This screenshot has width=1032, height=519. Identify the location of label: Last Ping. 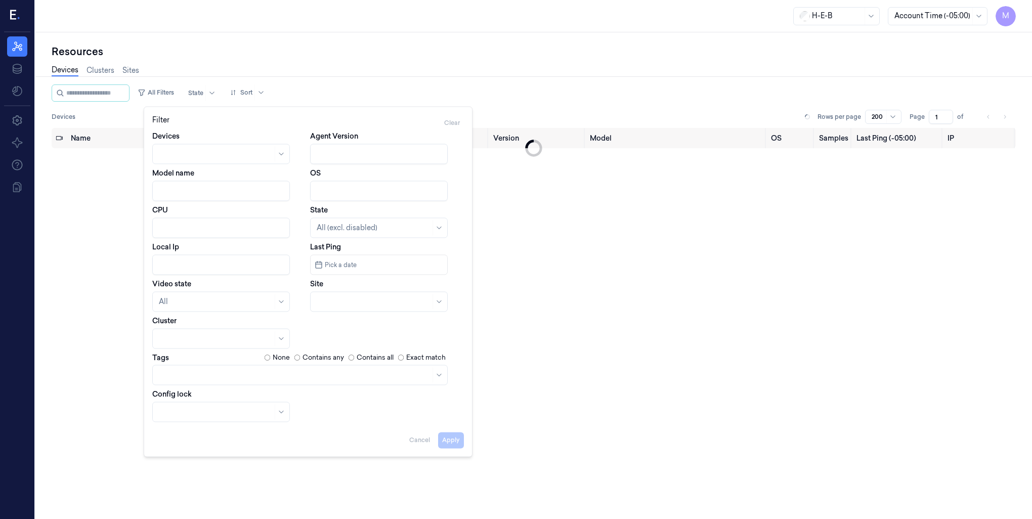
(325, 247).